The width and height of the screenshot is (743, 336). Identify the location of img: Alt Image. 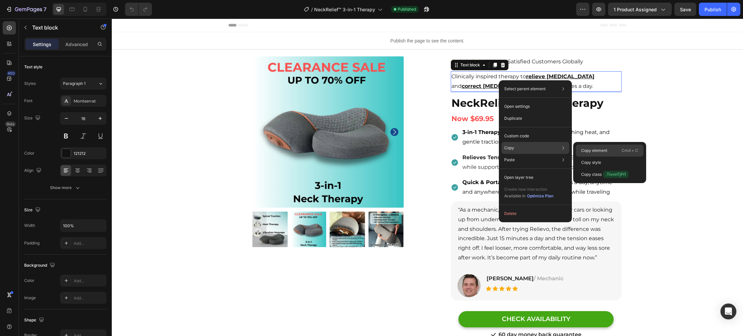
(357, 267).